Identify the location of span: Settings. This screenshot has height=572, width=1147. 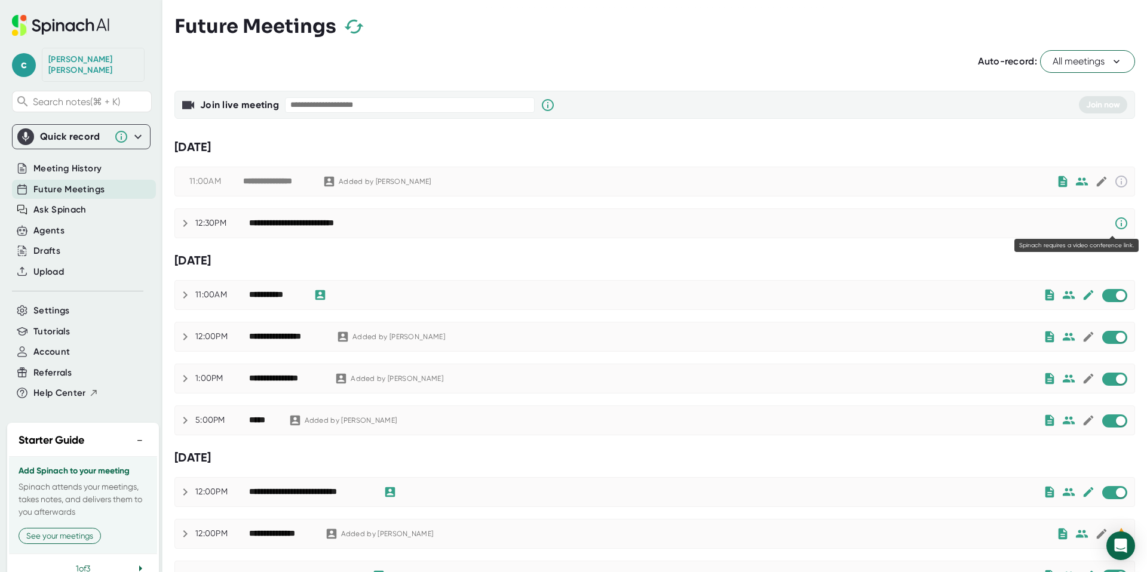
(51, 311).